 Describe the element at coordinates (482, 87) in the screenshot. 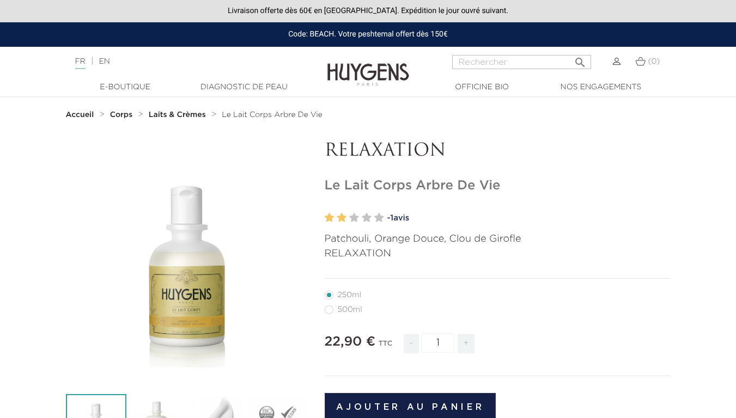

I see `a: Officine Bio` at that location.